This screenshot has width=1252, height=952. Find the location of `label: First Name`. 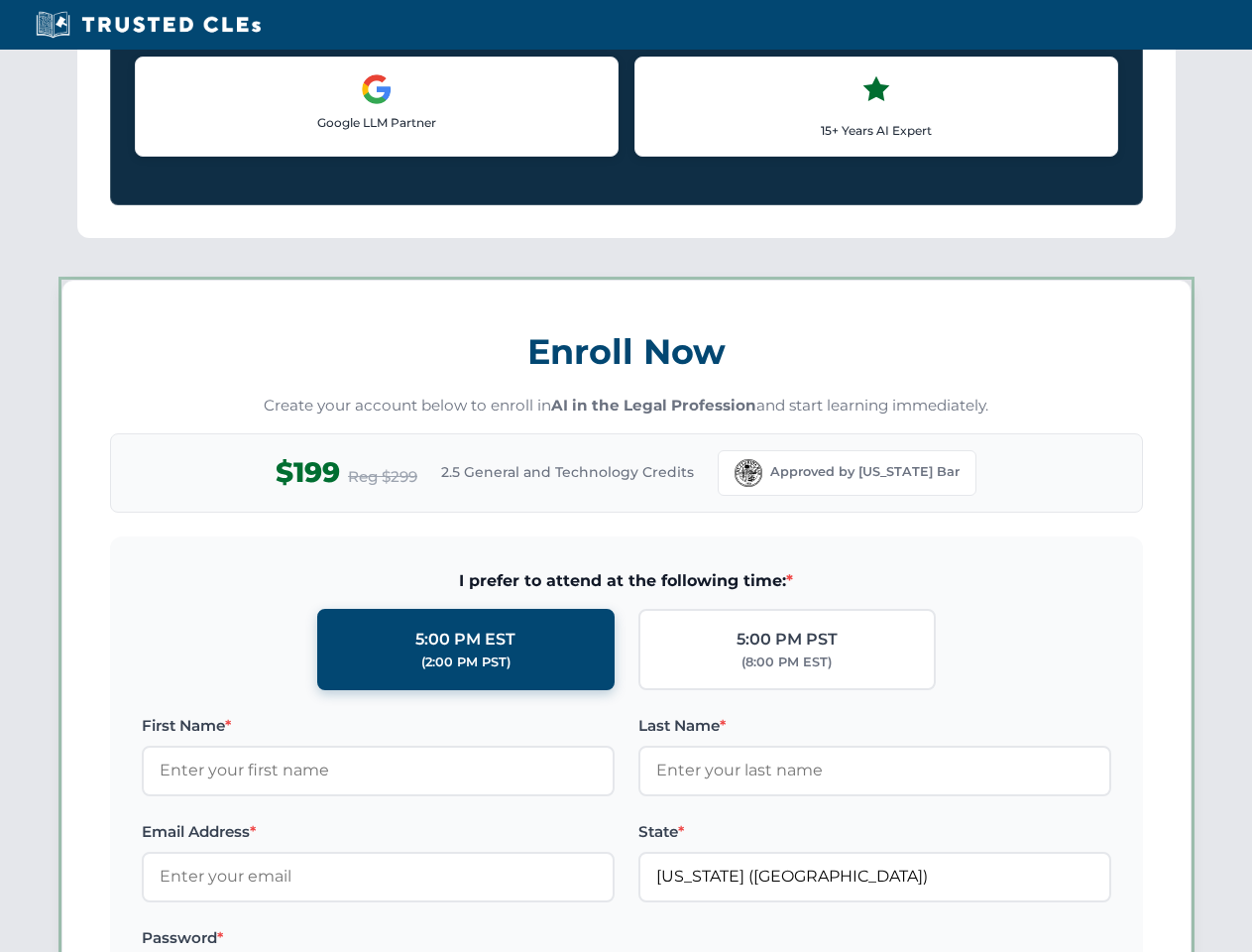

label: First Name is located at coordinates (378, 725).